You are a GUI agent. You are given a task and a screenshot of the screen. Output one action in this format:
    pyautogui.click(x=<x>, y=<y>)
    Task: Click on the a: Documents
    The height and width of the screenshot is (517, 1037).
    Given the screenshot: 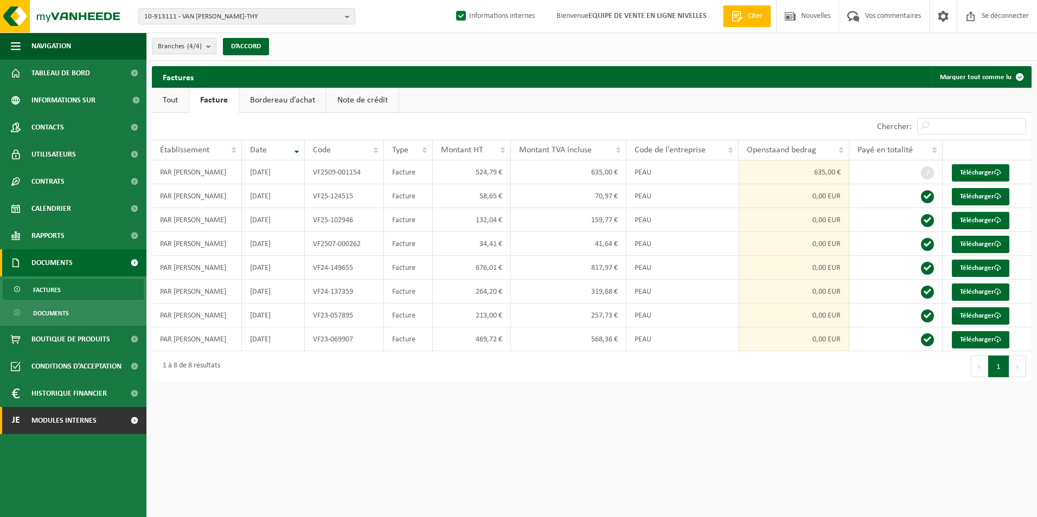 What is the action you would take?
    pyautogui.click(x=73, y=313)
    